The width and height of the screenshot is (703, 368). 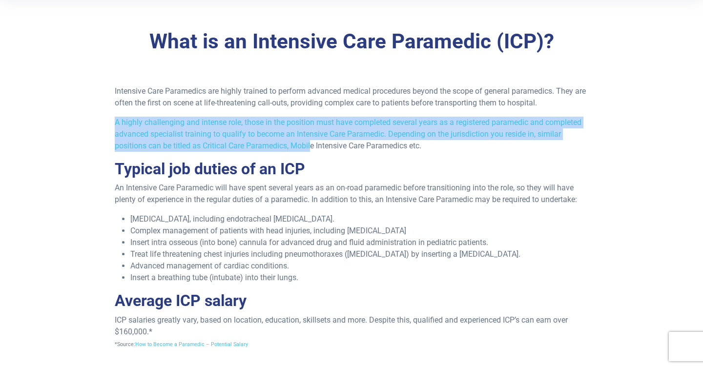 I want to click on h3: What is an Intensive Care Paramedic (ICP)?, so click(x=352, y=42).